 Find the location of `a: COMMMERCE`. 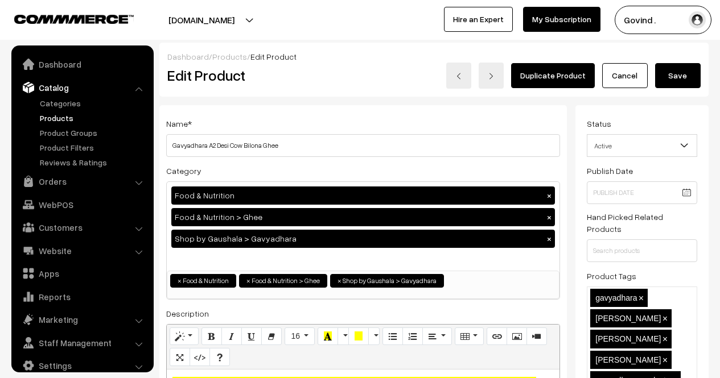

a: COMMMERCE is located at coordinates (64, 18).